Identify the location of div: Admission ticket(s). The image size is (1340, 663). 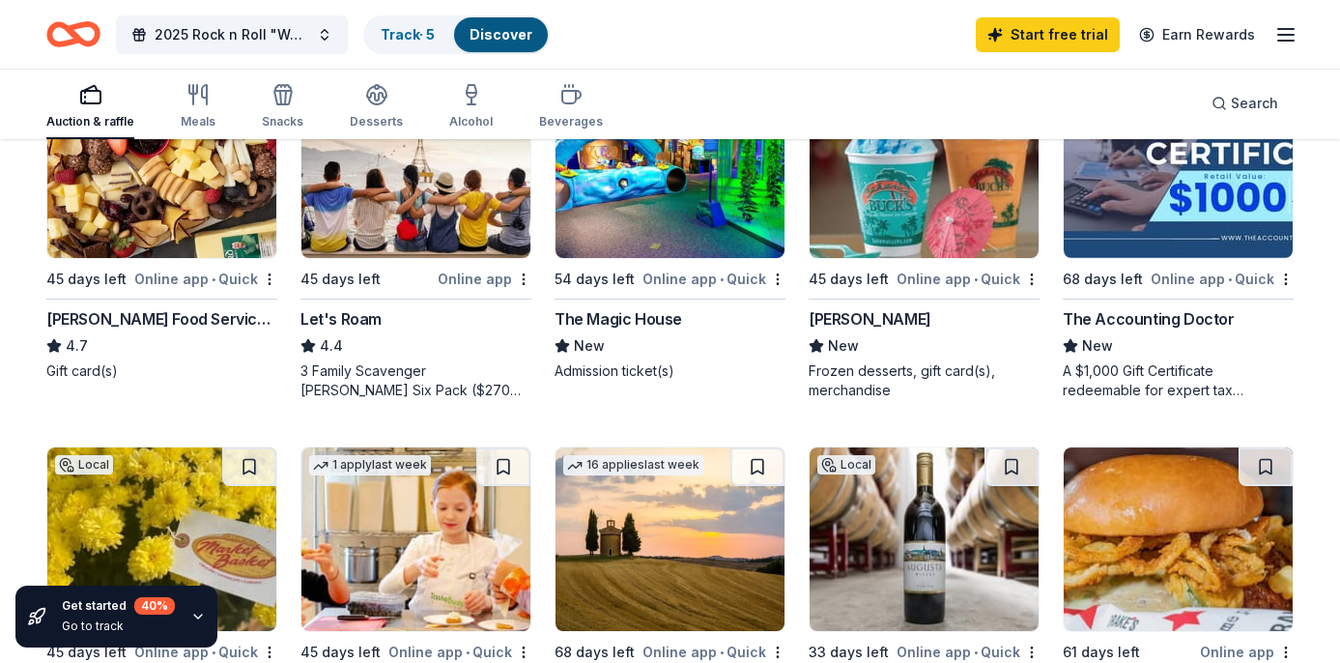
(669, 371).